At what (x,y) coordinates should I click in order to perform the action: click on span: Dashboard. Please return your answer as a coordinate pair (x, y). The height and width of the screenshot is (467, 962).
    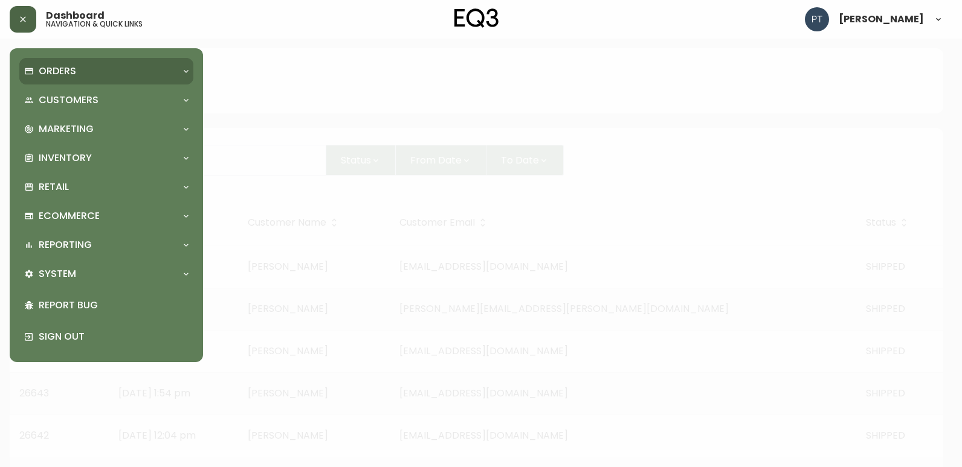
    Looking at the image, I should click on (75, 16).